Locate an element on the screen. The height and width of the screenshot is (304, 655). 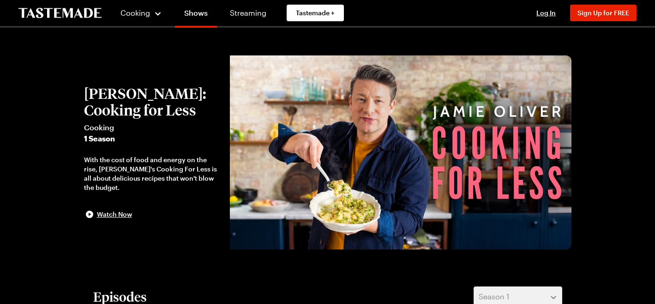
button: Cooking is located at coordinates (141, 13).